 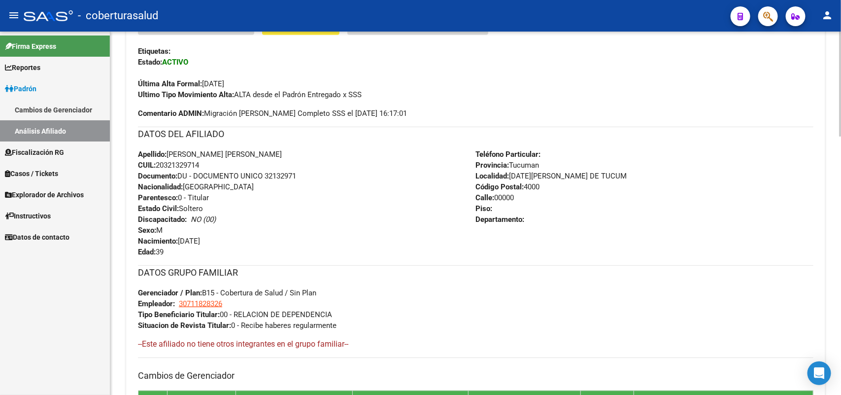 I want to click on span: Casos / Tickets, so click(x=32, y=174).